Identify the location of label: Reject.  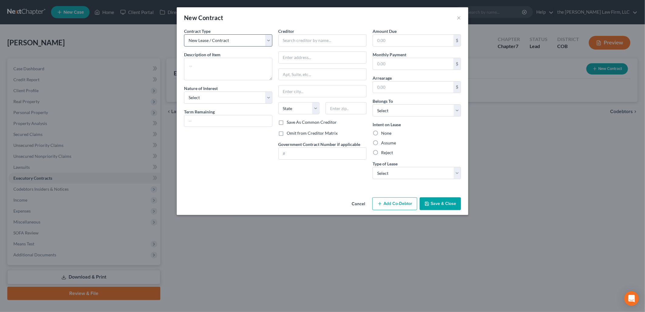
(387, 152).